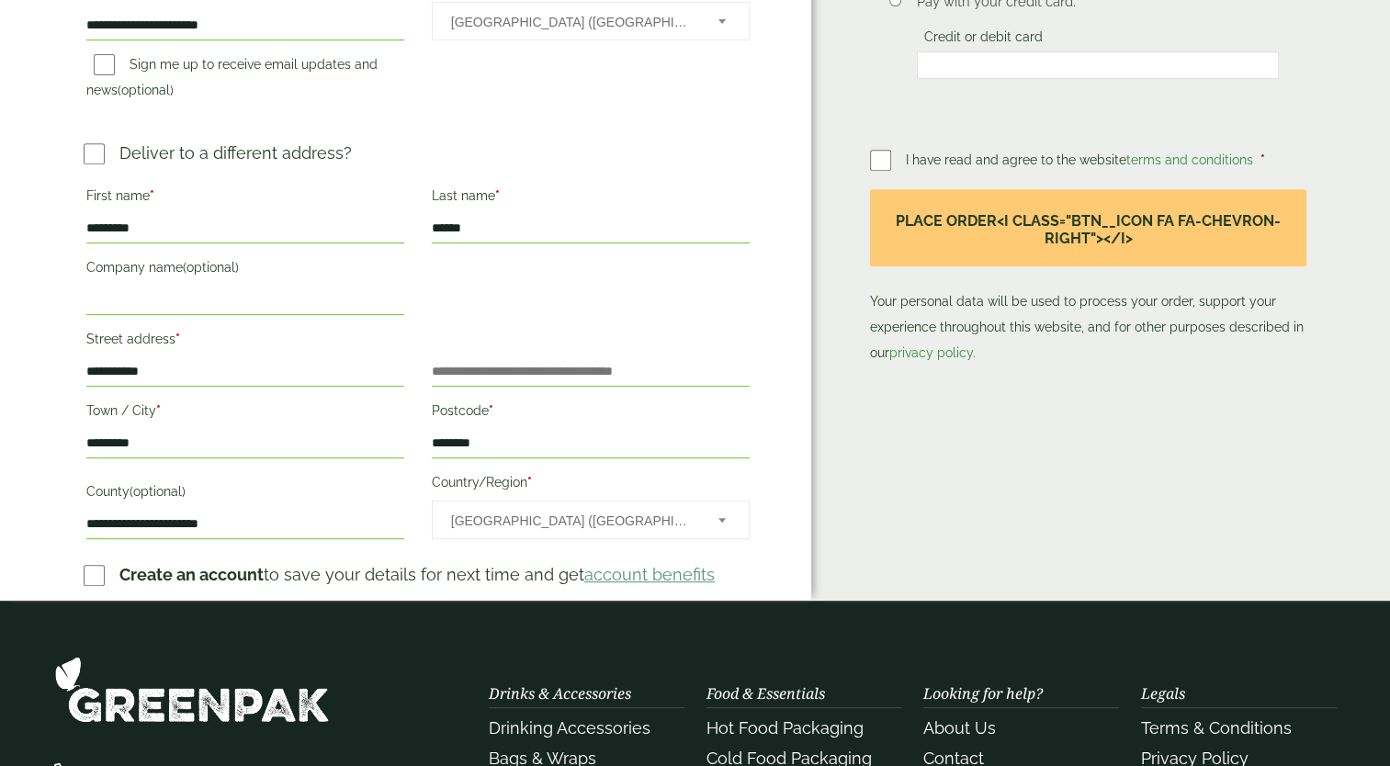  I want to click on label: First name, so click(245, 198).